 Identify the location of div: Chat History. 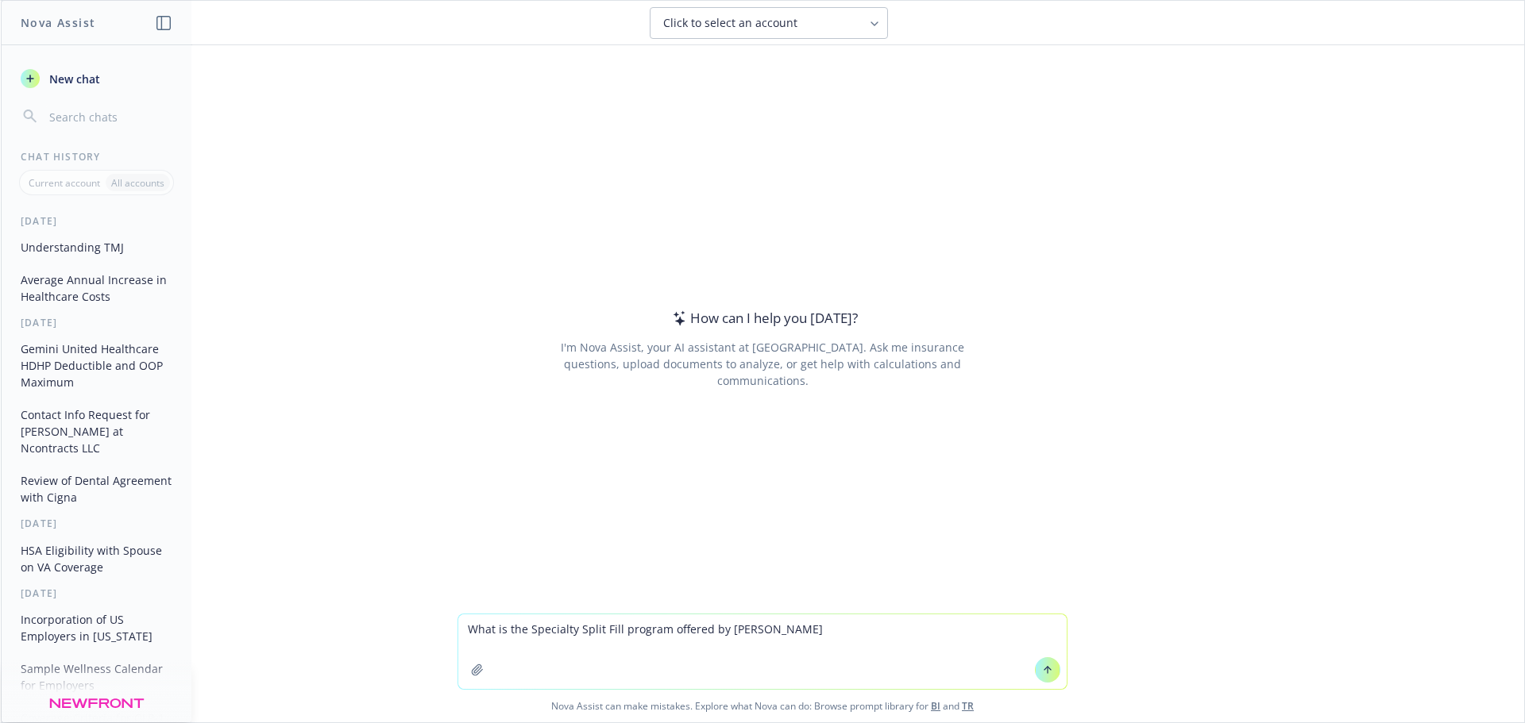
(96, 156).